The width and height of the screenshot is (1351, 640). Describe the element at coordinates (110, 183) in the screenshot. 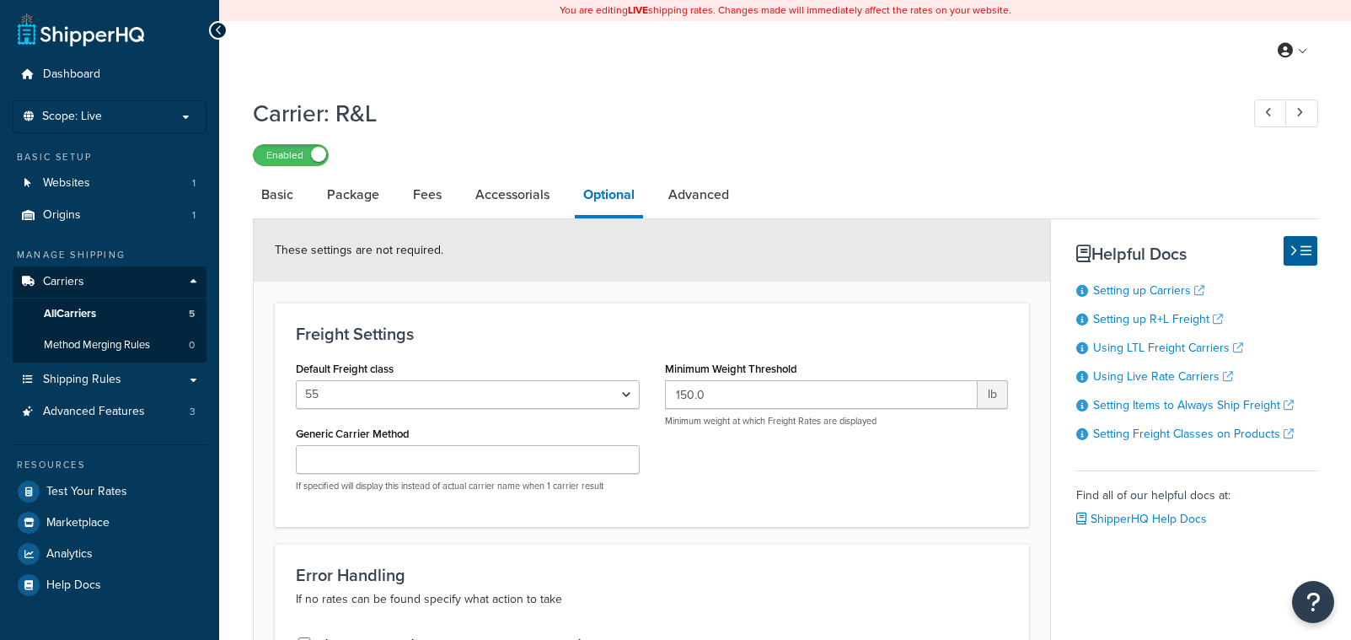

I see `li: Websites` at that location.